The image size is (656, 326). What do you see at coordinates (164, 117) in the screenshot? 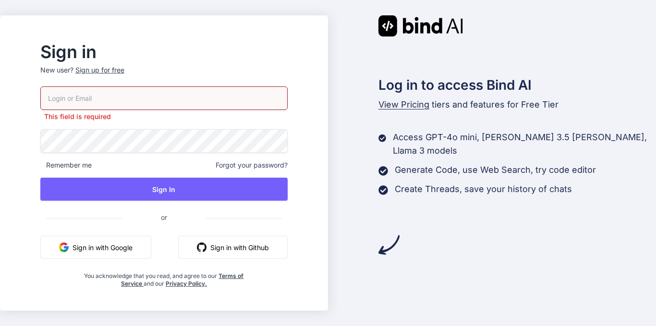
I see `p: This field is required` at bounding box center [164, 117].